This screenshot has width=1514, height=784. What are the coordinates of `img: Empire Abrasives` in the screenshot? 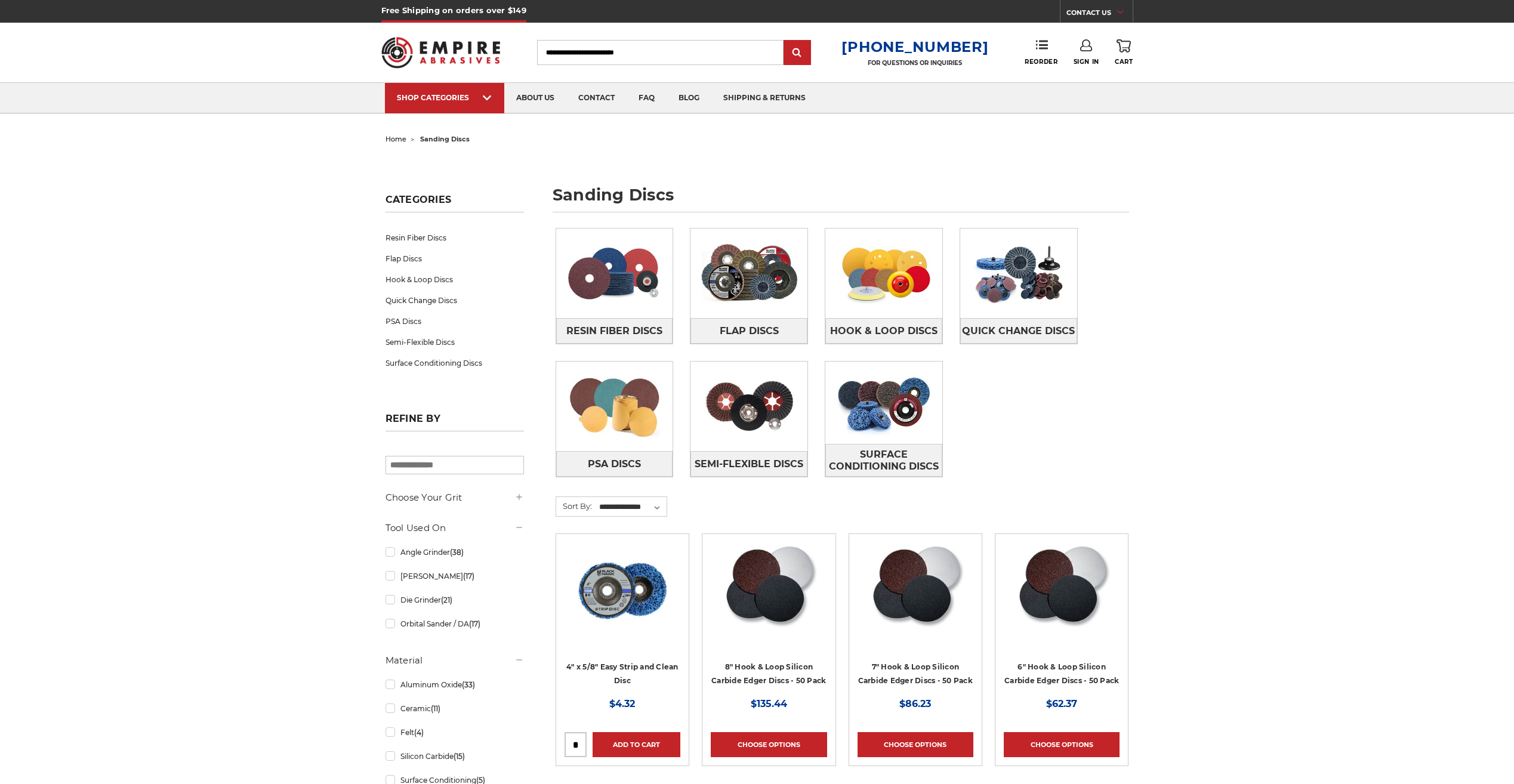 It's located at (441, 52).